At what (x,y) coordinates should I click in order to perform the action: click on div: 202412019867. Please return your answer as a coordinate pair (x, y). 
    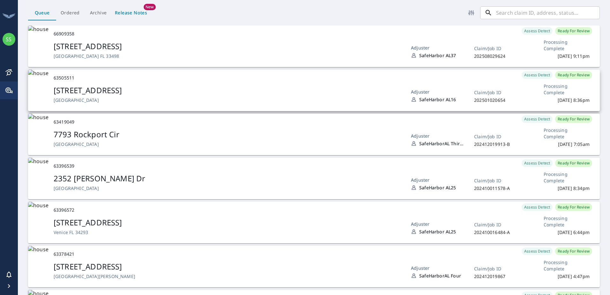
    Looking at the image, I should click on (501, 276).